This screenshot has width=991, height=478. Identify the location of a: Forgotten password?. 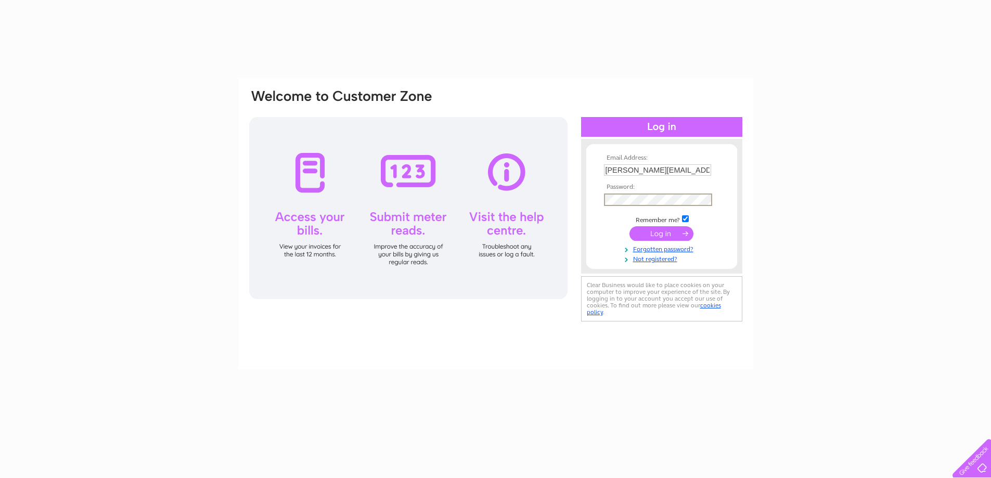
(663, 248).